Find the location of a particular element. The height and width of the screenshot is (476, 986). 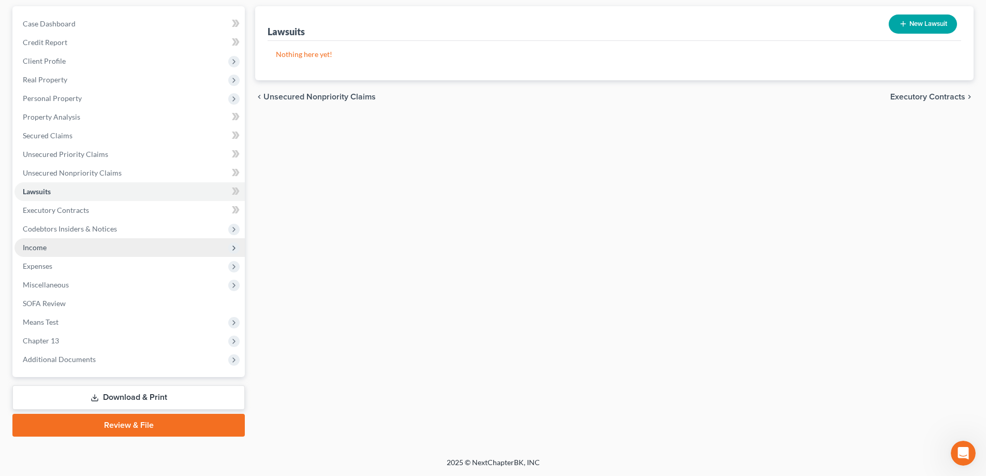

div: Lawsuits is located at coordinates (286, 32).